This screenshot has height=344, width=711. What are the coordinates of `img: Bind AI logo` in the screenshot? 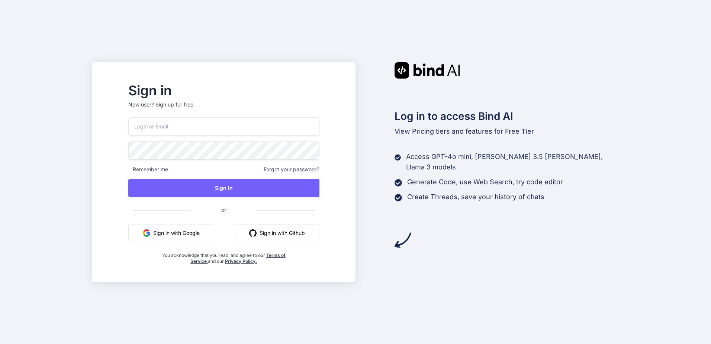 It's located at (427, 70).